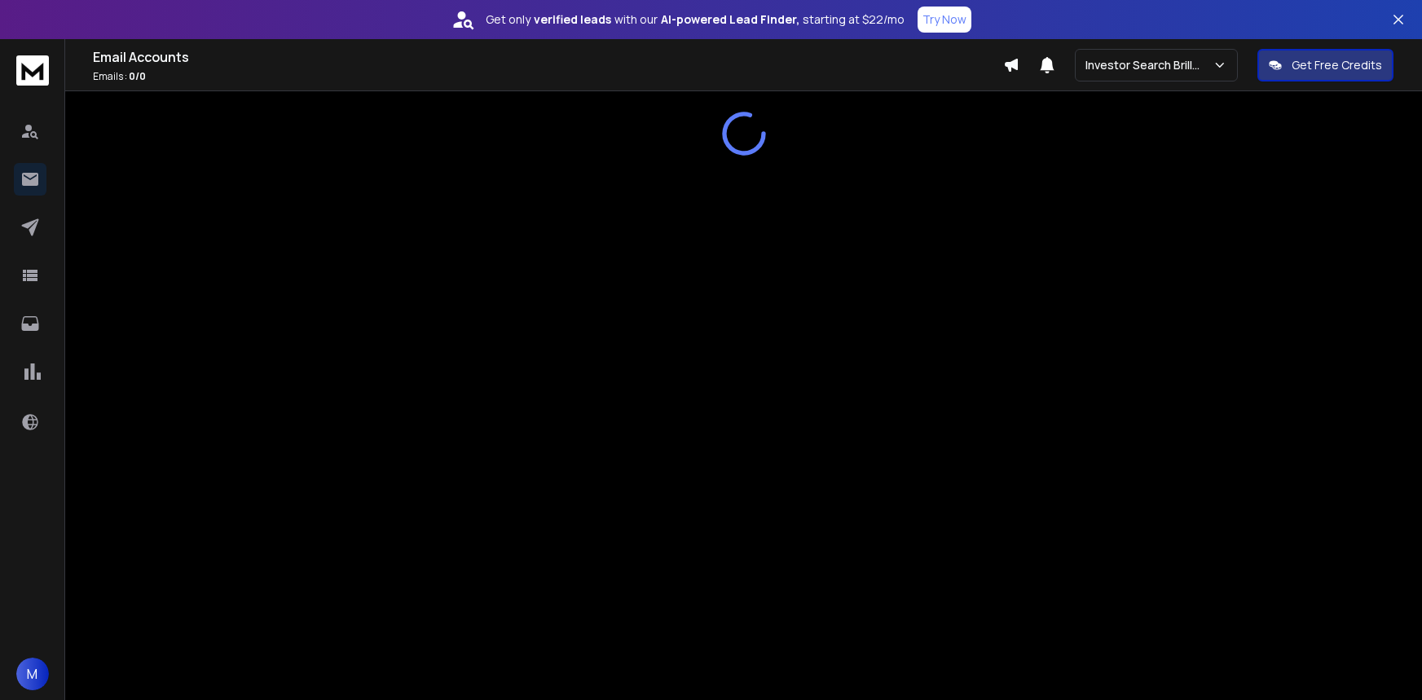 The height and width of the screenshot is (700, 1422). What do you see at coordinates (548, 77) in the screenshot?
I see `p: Emails :` at bounding box center [548, 77].